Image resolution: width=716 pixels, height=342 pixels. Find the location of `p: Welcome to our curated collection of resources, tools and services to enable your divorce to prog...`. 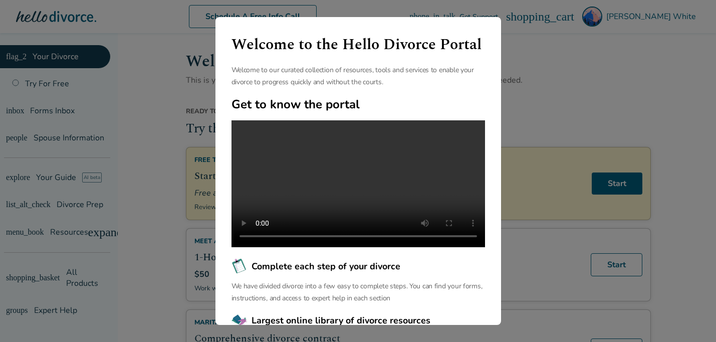

p: Welcome to our curated collection of resources, tools and services to enable your divorce to prog... is located at coordinates (358, 76).